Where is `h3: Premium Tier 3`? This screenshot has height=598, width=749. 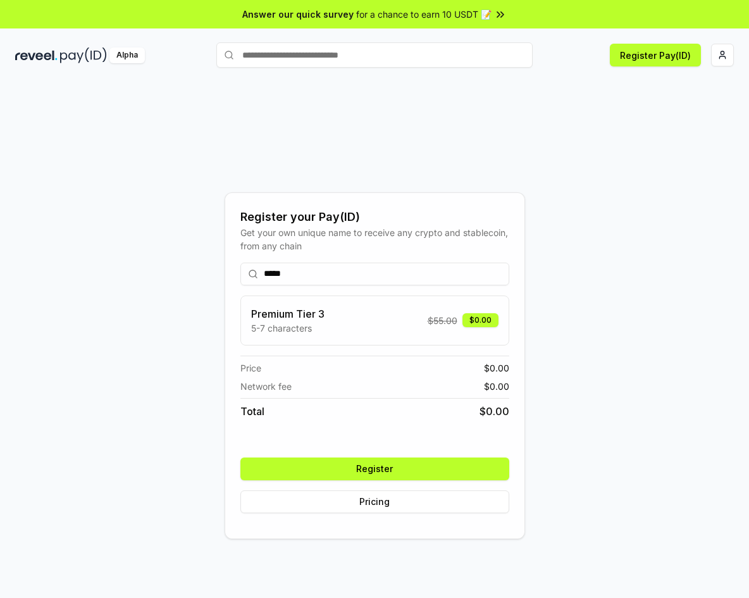 h3: Premium Tier 3 is located at coordinates (288, 314).